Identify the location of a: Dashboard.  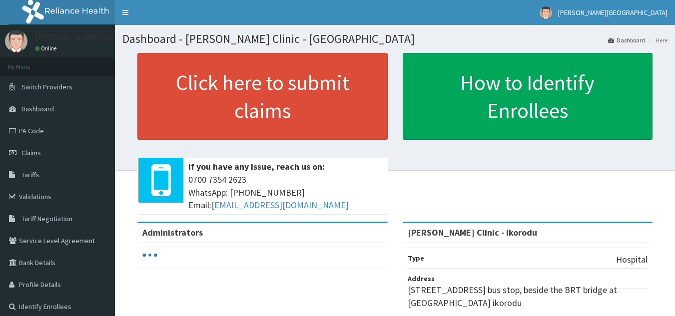
(626, 40).